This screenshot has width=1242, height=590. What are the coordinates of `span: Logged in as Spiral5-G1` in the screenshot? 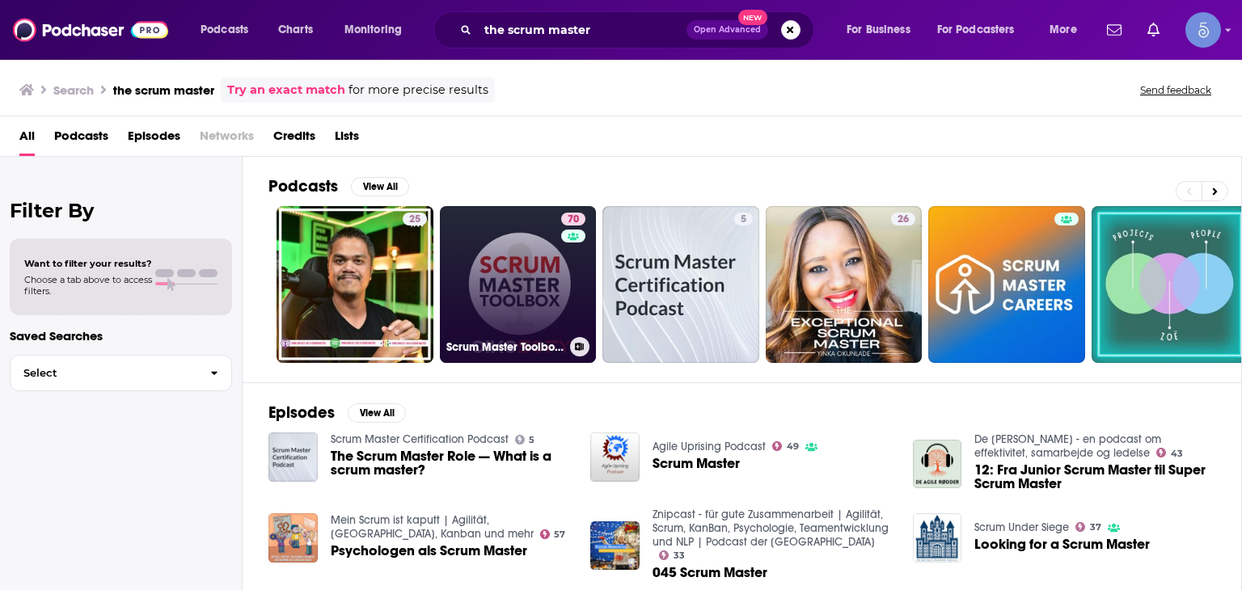 It's located at (1204, 30).